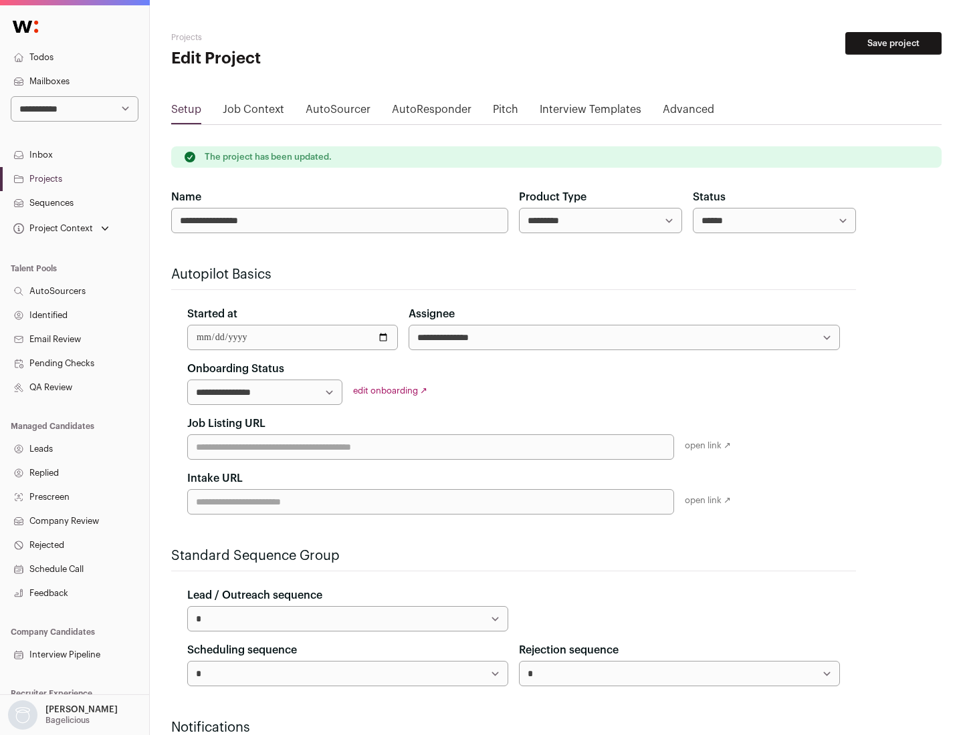  I want to click on label: Onboarding Status, so click(235, 369).